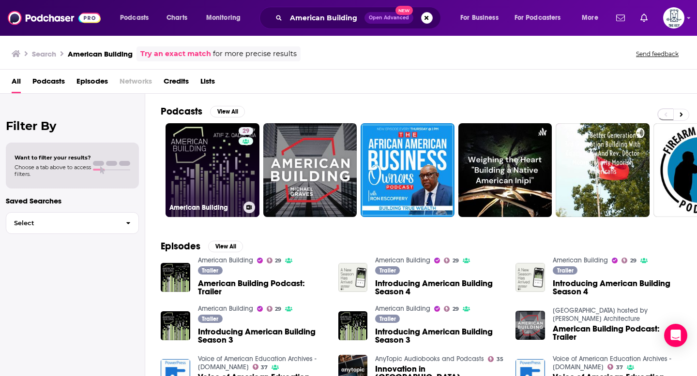 This screenshot has width=697, height=376. I want to click on a: PodcastsView All, so click(203, 111).